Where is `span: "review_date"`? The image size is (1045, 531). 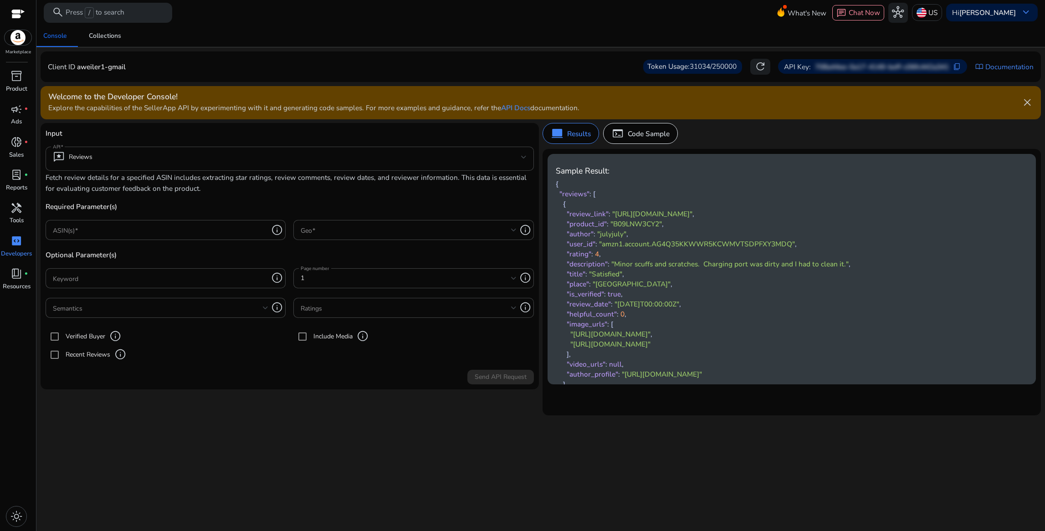 span: "review_date" is located at coordinates (589, 304).